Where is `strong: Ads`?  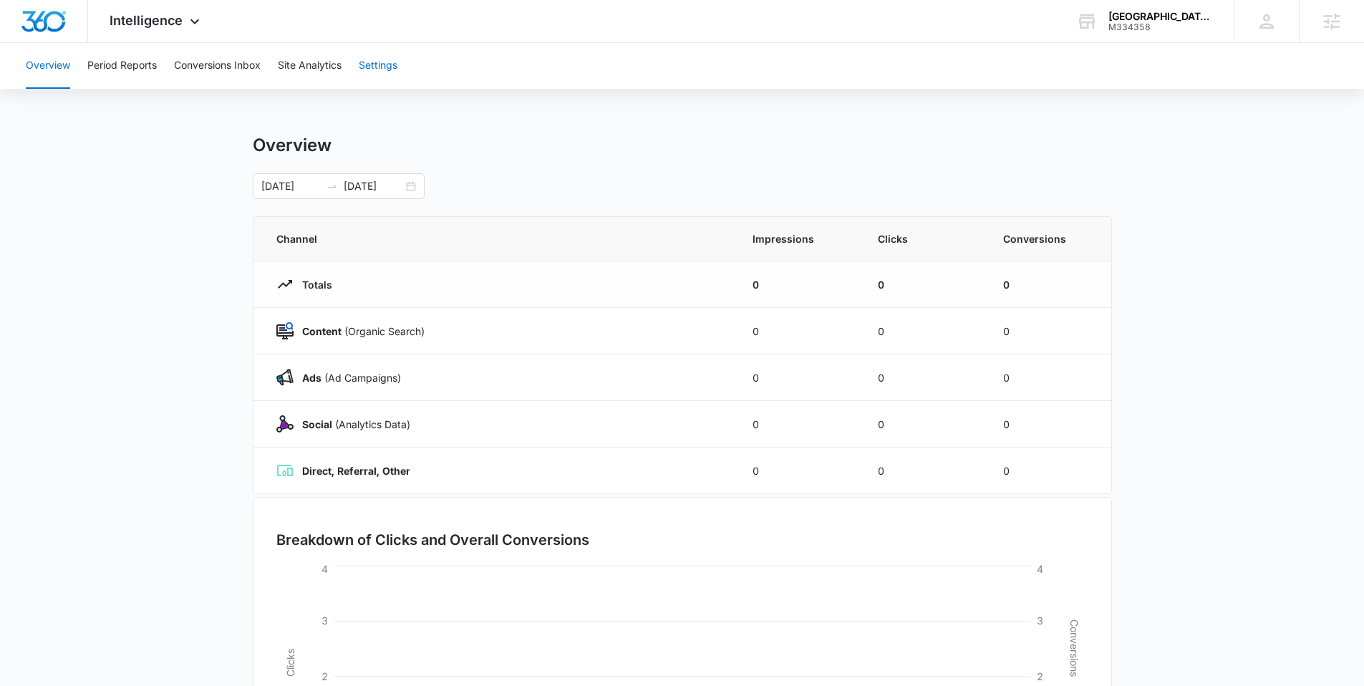
strong: Ads is located at coordinates (312, 377).